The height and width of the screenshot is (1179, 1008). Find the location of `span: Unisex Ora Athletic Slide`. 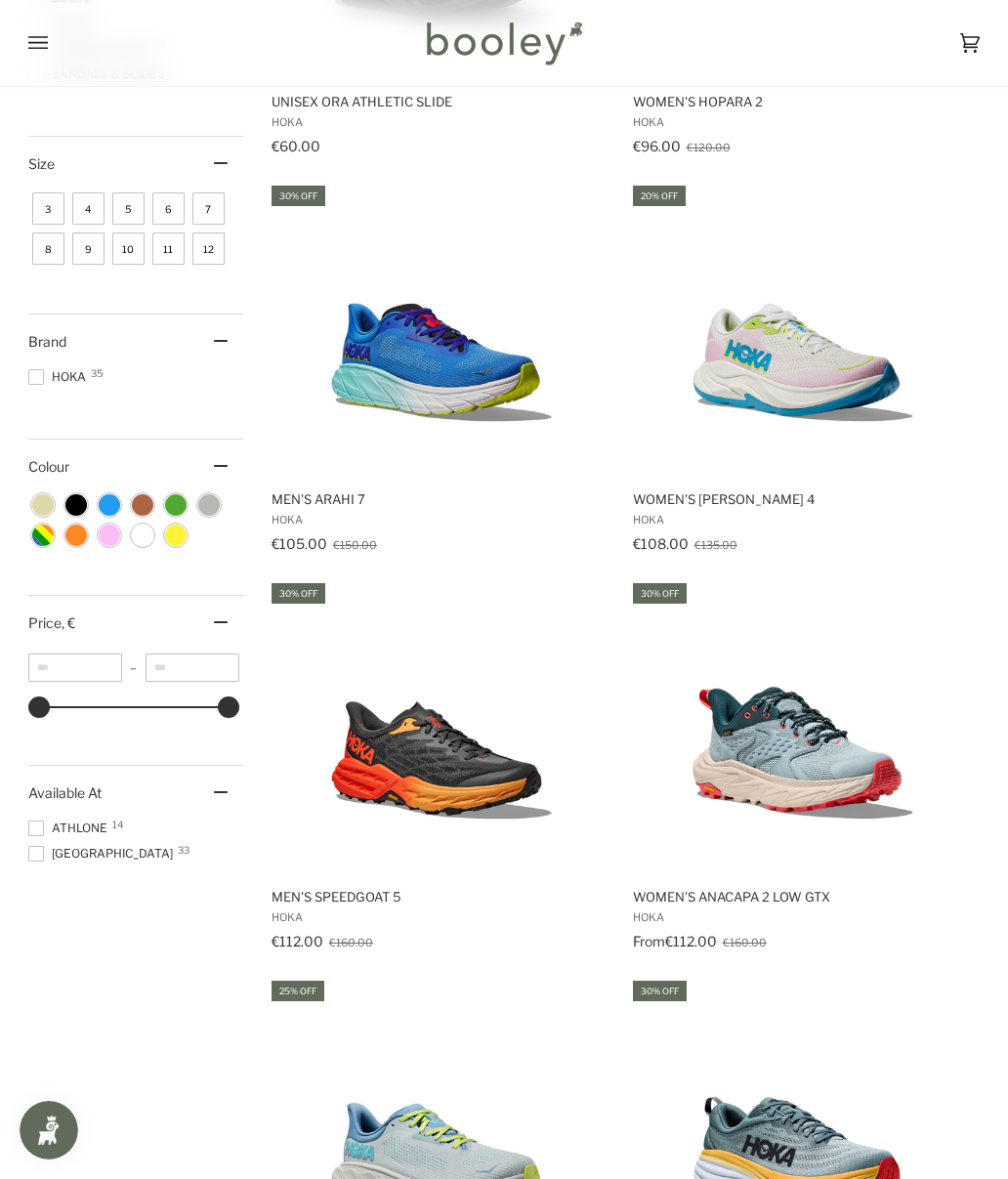

span: Unisex Ora Athletic Slide is located at coordinates (442, 101).